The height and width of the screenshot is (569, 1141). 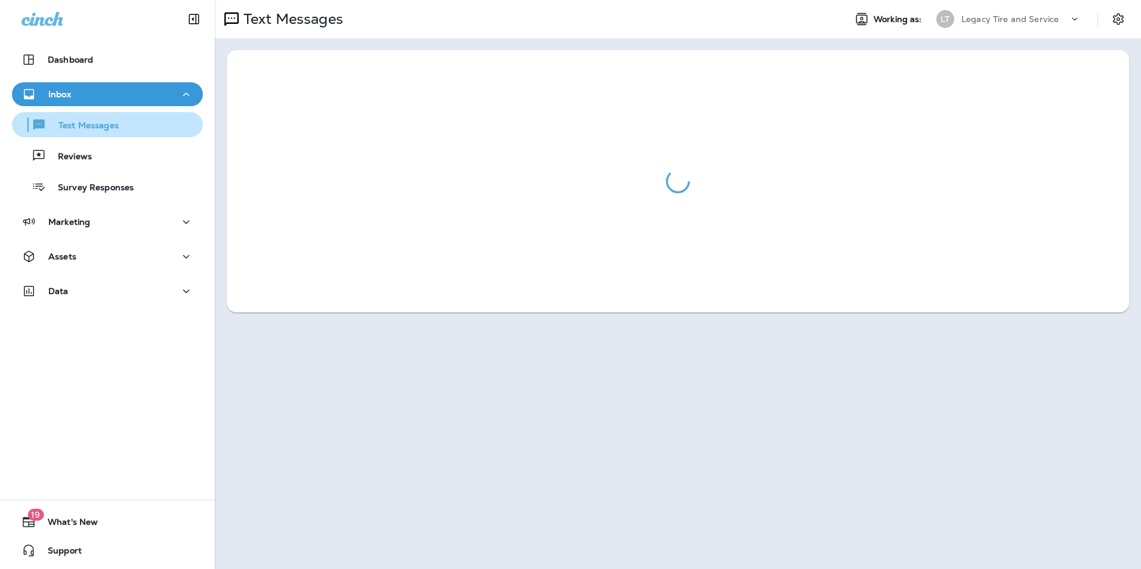 What do you see at coordinates (67, 525) in the screenshot?
I see `span: What's New` at bounding box center [67, 525].